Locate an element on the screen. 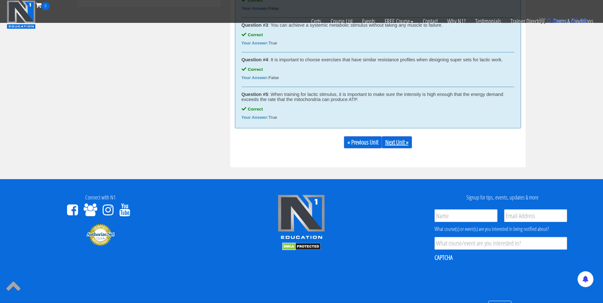 Image resolution: width=603 pixels, height=303 pixels. a: Certs is located at coordinates (316, 21).